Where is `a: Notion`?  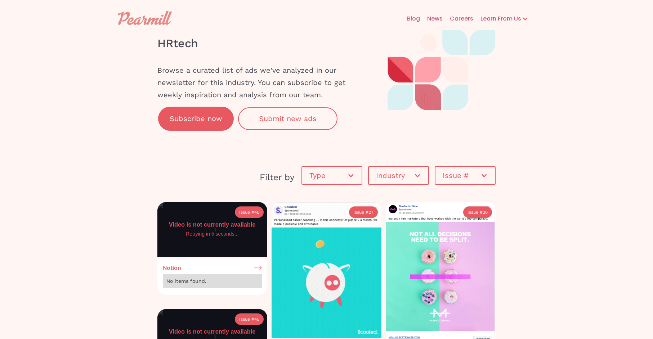
a: Notion is located at coordinates (212, 268).